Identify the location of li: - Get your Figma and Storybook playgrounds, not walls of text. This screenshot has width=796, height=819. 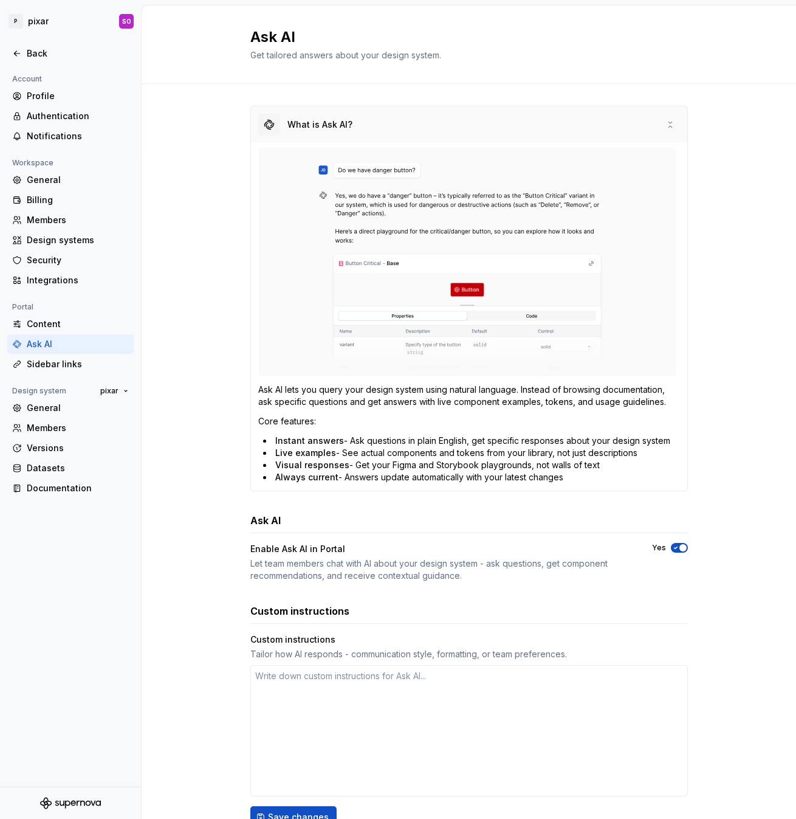
(472, 465).